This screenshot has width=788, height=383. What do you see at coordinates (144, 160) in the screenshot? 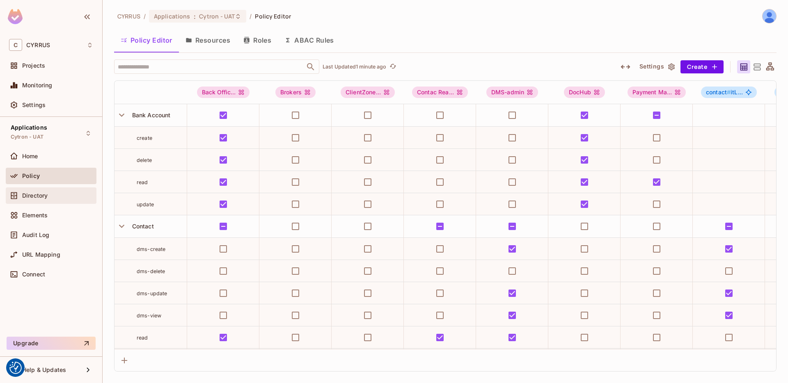
I see `span: delete` at bounding box center [144, 160].